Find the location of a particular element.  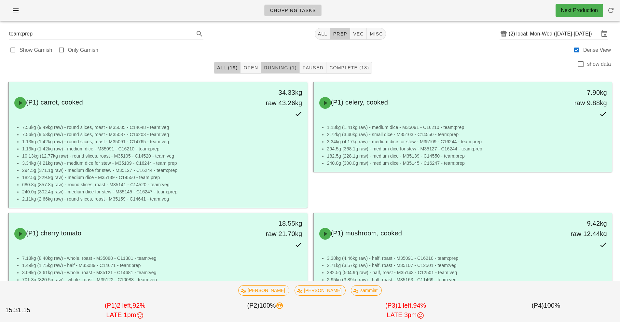

label: Only Garnish is located at coordinates (83, 50).